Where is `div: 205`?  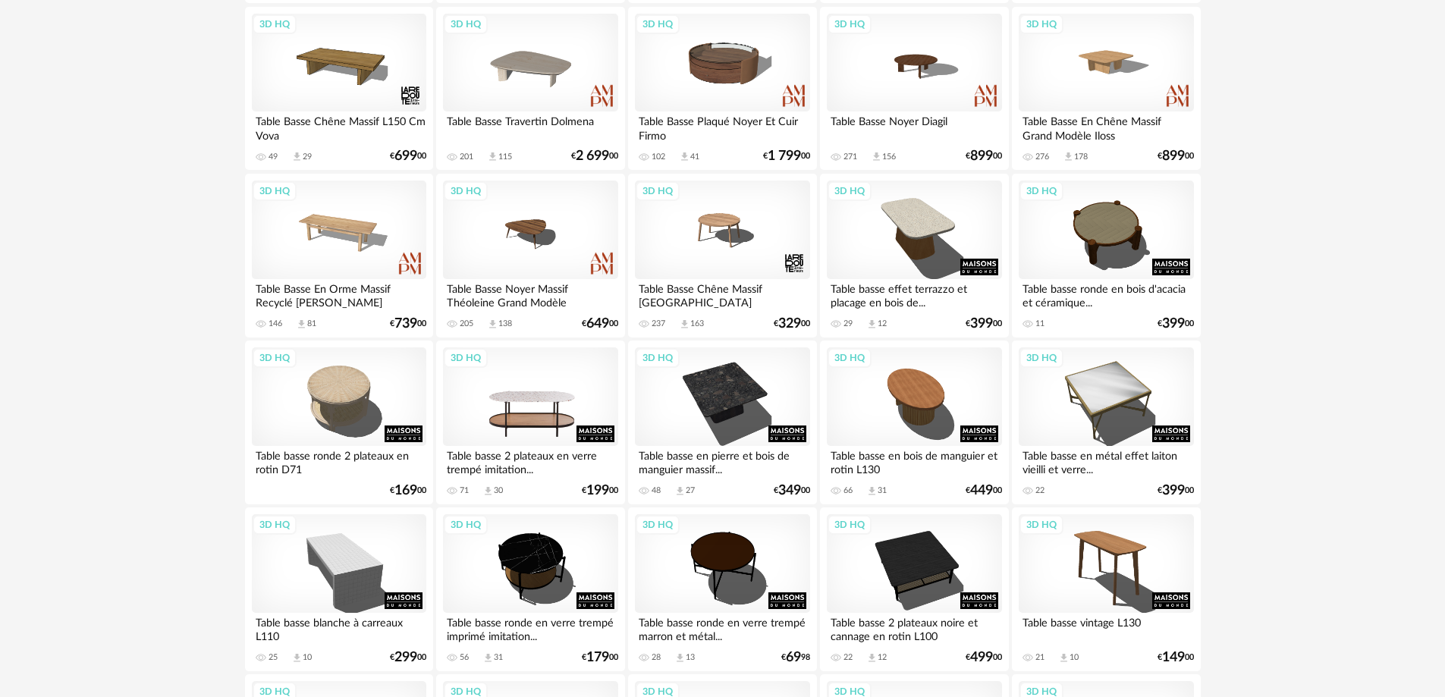 div: 205 is located at coordinates (467, 324).